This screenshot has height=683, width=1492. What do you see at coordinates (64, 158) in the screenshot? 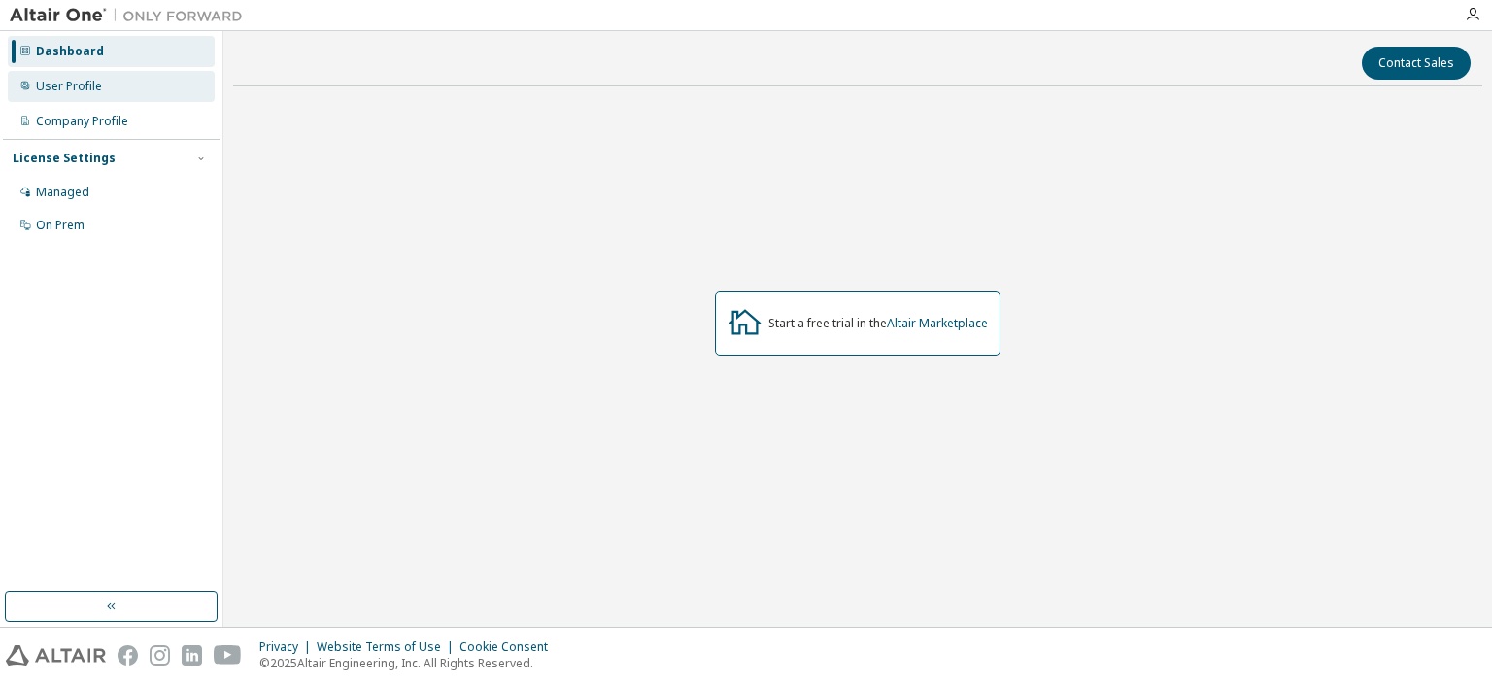
I see `div: License Settings` at bounding box center [64, 158].